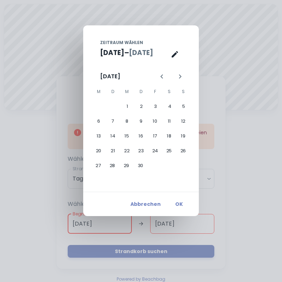 Image resolution: width=282 pixels, height=282 pixels. What do you see at coordinates (141, 121) in the screenshot?
I see `button: 9` at bounding box center [141, 121].